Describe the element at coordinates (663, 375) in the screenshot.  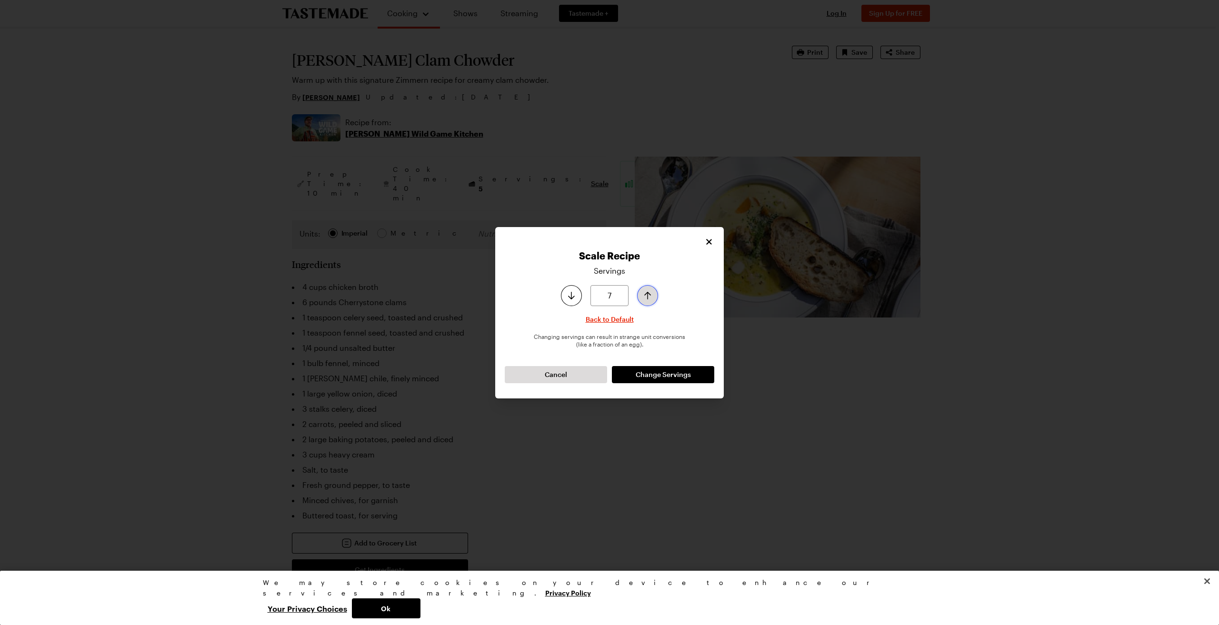
I see `button: Change Servings` at that location.